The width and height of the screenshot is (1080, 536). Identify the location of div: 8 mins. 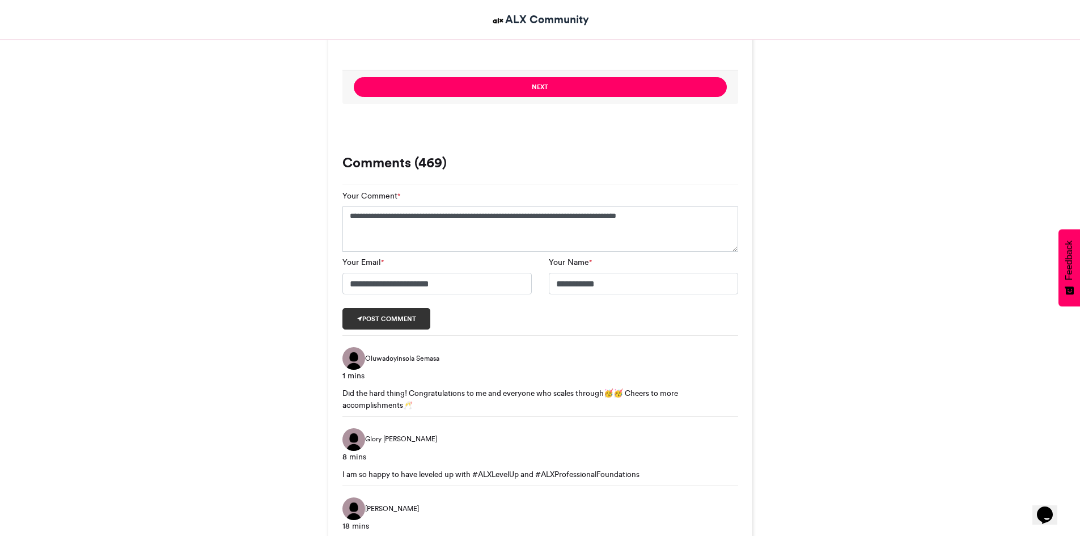
(540, 456).